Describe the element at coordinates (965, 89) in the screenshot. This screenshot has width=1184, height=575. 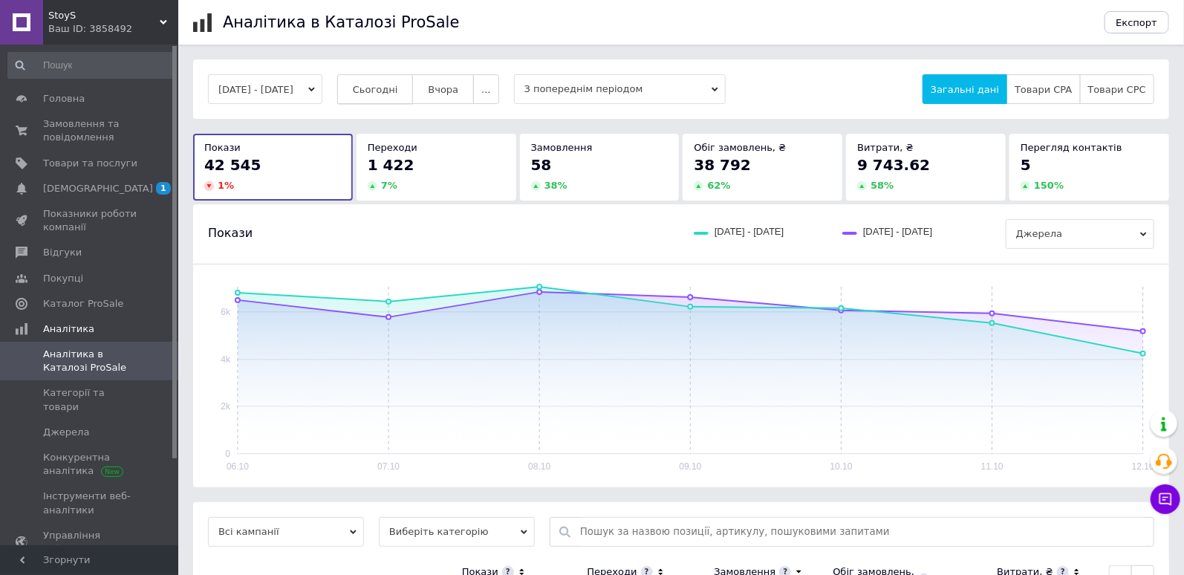
I see `button: Загальні дані` at that location.